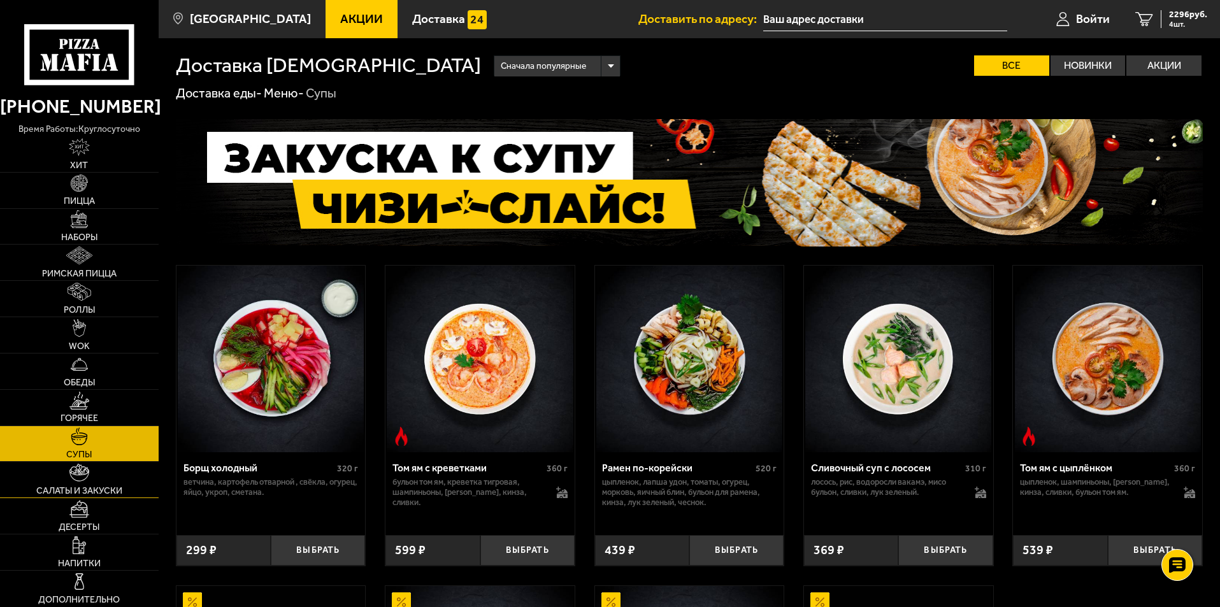 This screenshot has width=1220, height=607. Describe the element at coordinates (899, 359) in the screenshot. I see `img: Сливочный суп с лососем` at that location.